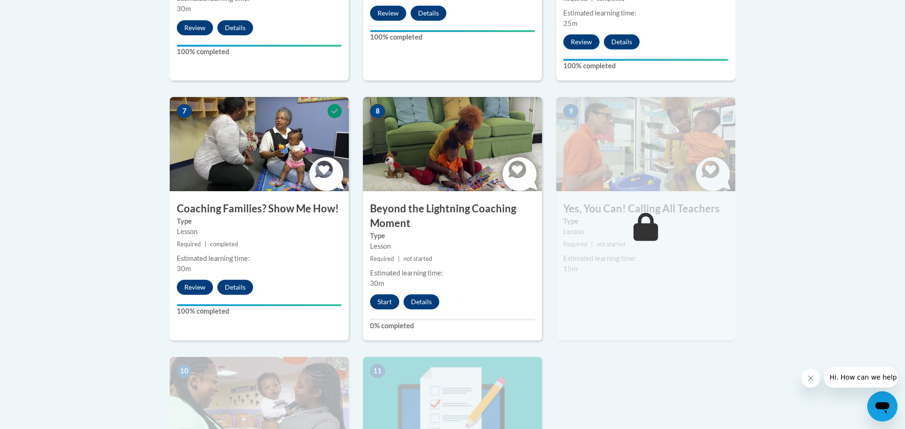  What do you see at coordinates (570, 269) in the screenshot?
I see `span: 15m` at bounding box center [570, 269].